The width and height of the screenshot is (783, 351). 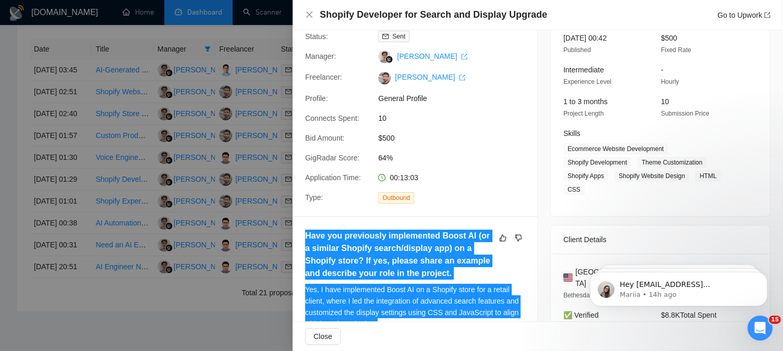 What do you see at coordinates (774, 320) in the screenshot?
I see `span: 15` at bounding box center [774, 320].